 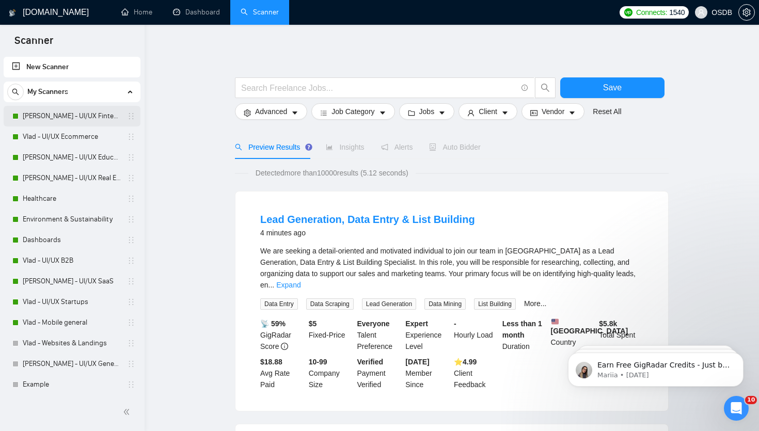 I want to click on button: barsJob Categorycaret-down, so click(x=353, y=112).